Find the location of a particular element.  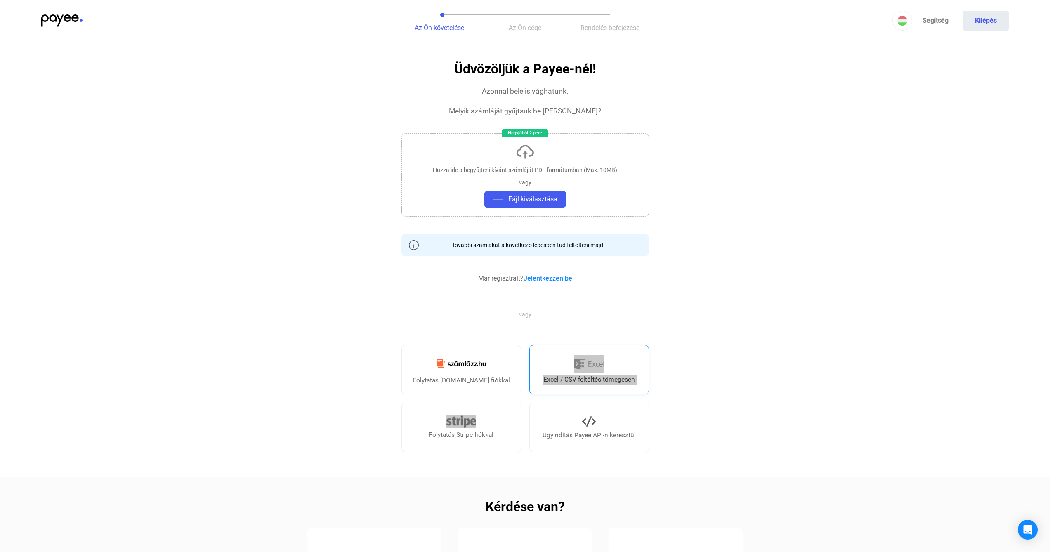

span: Rendelés befejezése is located at coordinates (610, 28).